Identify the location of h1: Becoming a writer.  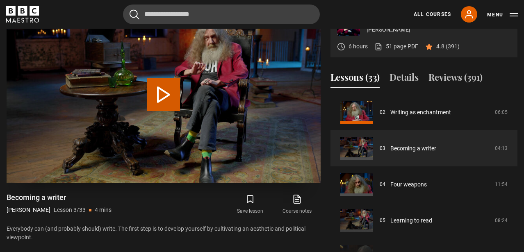
(59, 198).